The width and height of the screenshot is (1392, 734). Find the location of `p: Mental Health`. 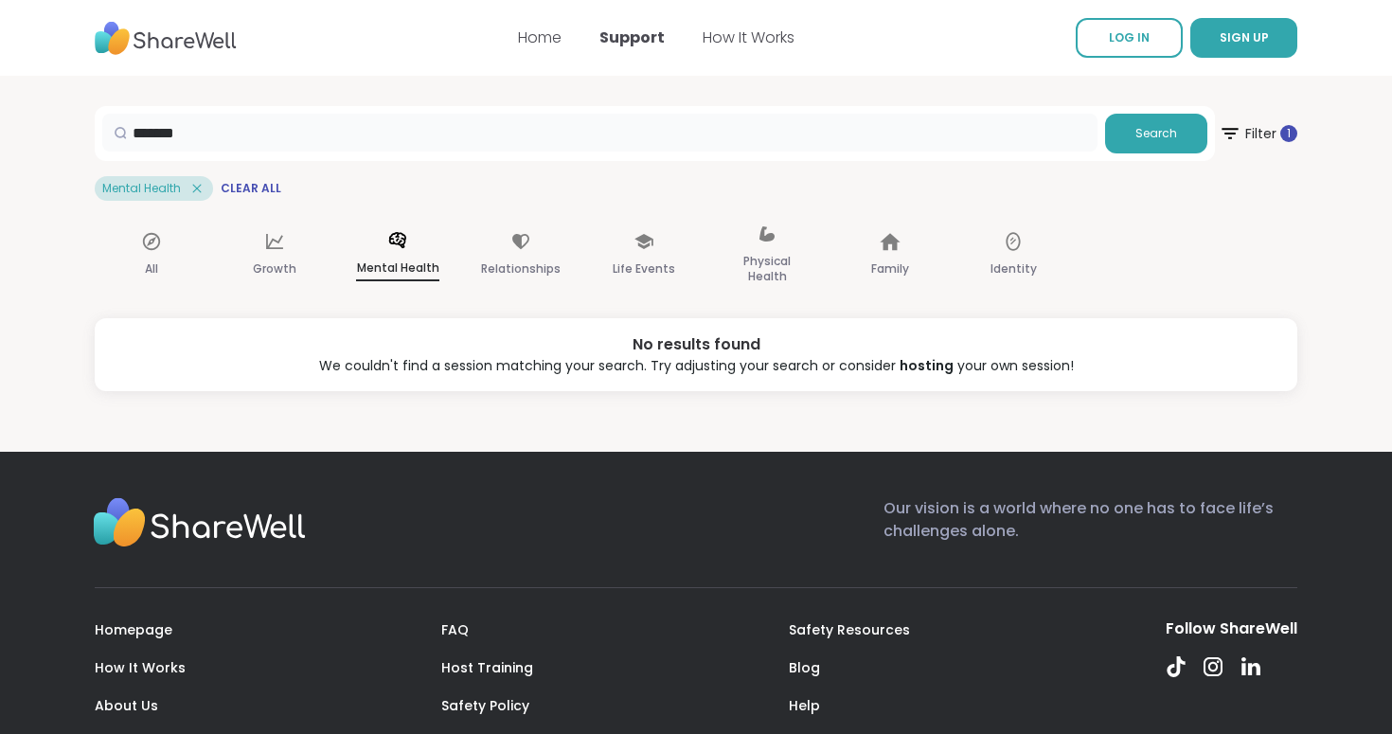

p: Mental Health is located at coordinates (398, 269).